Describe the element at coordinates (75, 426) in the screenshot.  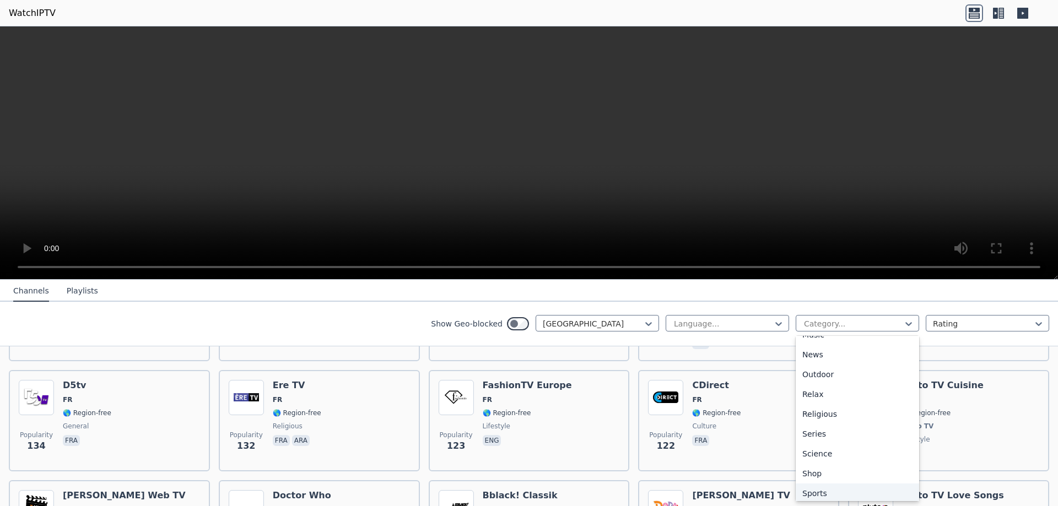
I see `span: general` at that location.